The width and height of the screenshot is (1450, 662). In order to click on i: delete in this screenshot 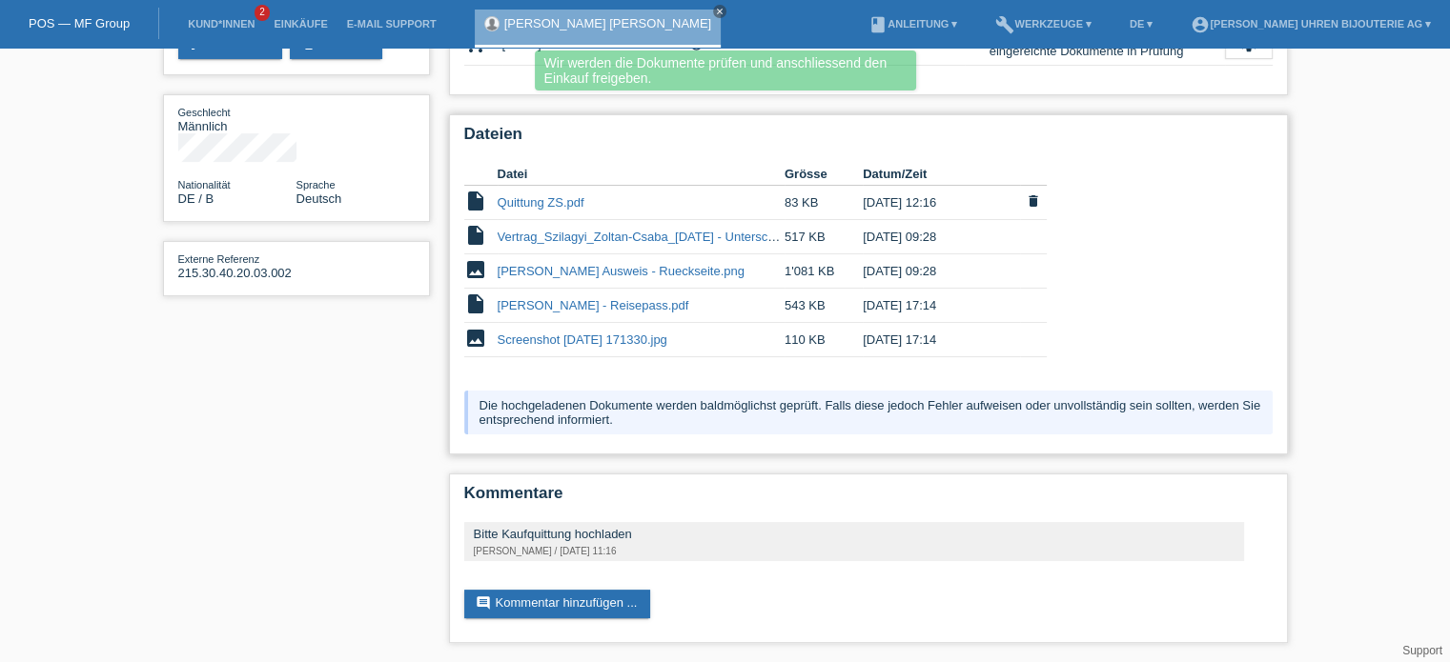, I will do `click(1033, 201)`.